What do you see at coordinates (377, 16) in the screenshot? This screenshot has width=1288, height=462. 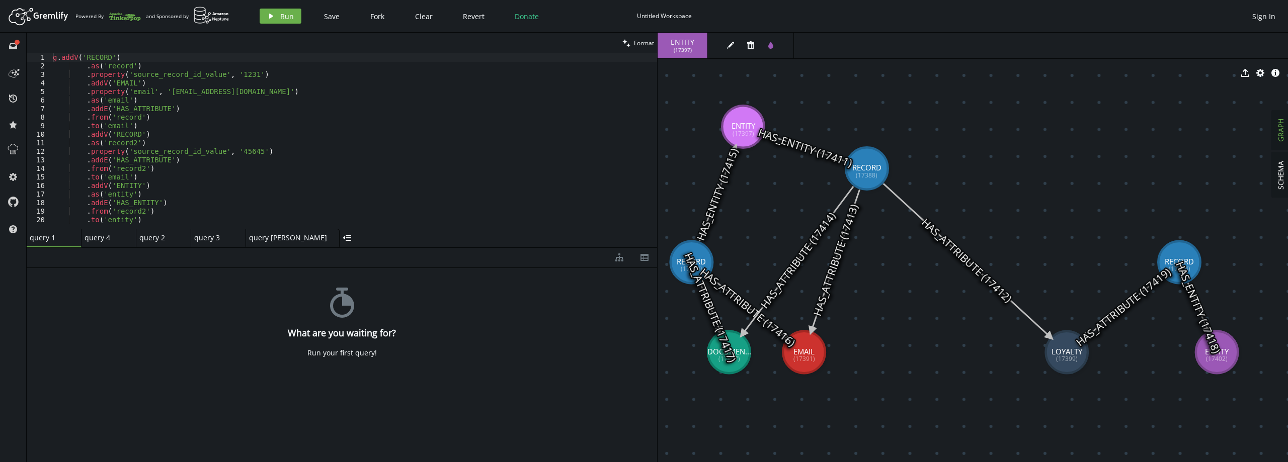 I see `span: Fork` at bounding box center [377, 16].